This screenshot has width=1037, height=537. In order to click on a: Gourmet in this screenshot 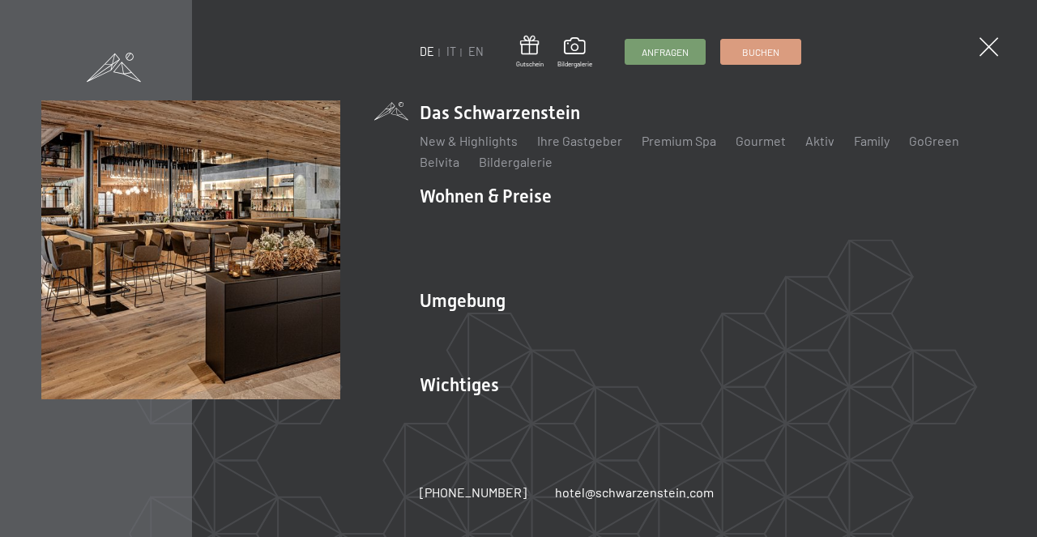, I will do `click(761, 140)`.